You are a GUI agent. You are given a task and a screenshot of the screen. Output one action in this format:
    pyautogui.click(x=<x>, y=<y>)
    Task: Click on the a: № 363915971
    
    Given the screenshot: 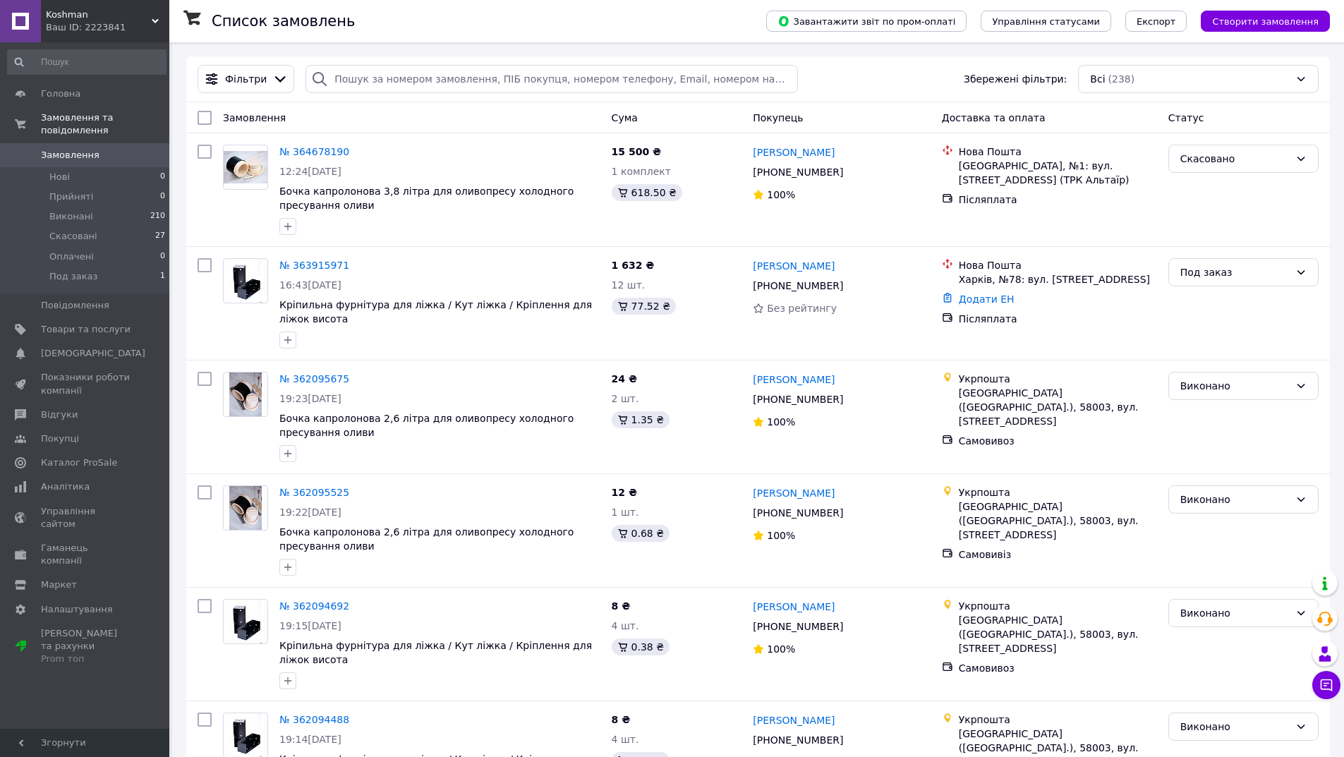 What is the action you would take?
    pyautogui.click(x=314, y=265)
    